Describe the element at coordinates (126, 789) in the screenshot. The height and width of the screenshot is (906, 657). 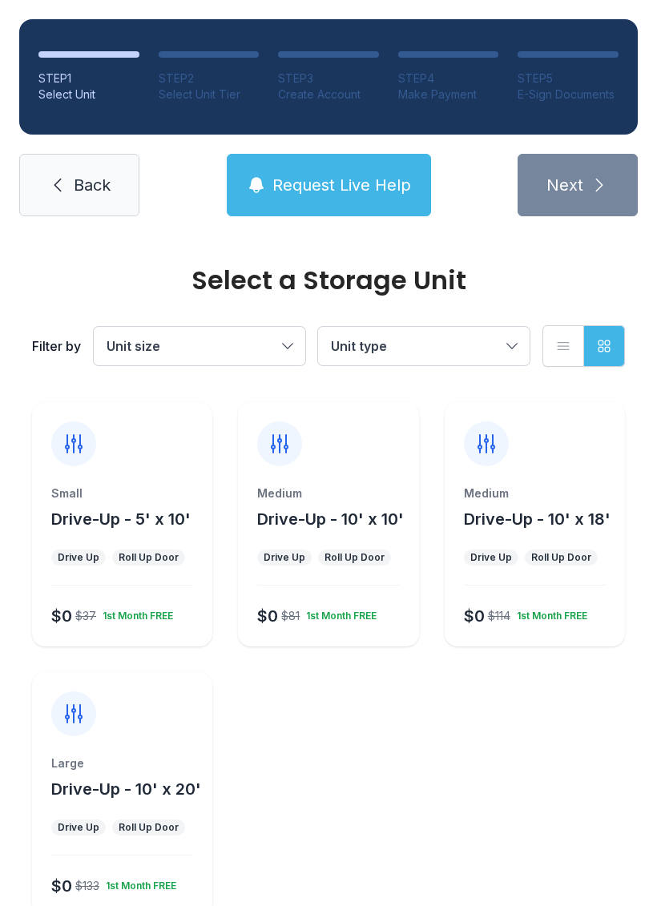
I see `span: Drive-Up - 10' x 20'` at that location.